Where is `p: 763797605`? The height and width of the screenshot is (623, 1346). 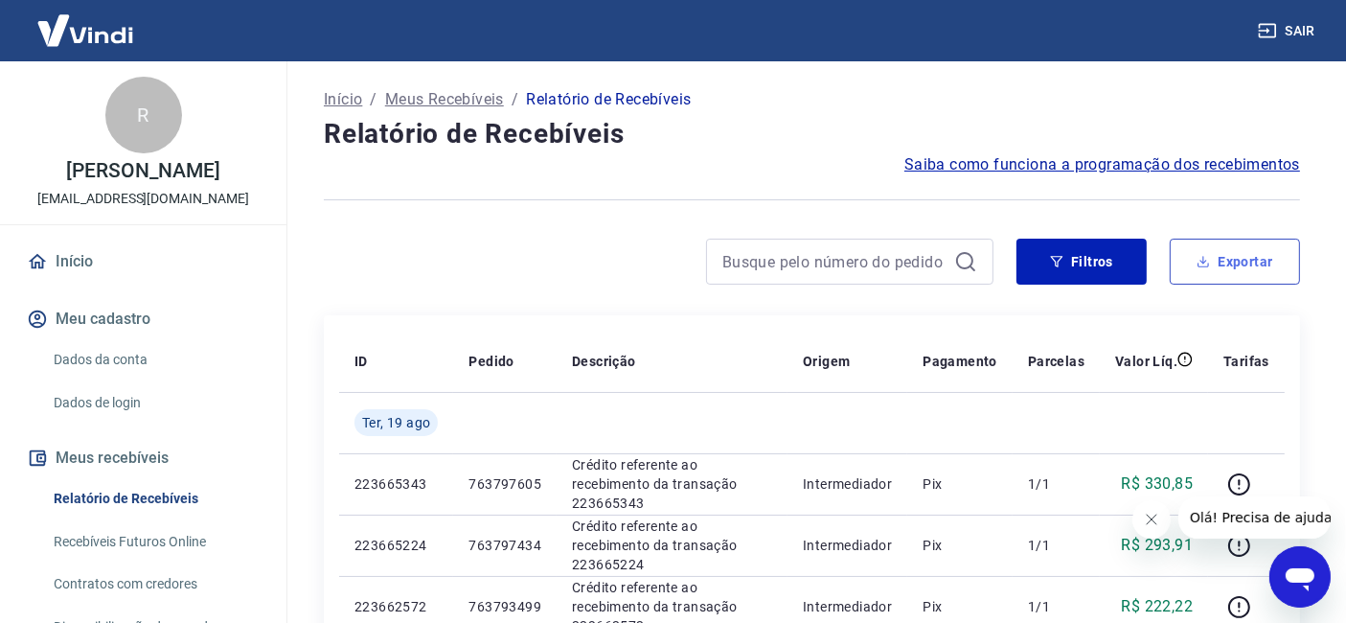 p: 763797605 is located at coordinates (505, 484).